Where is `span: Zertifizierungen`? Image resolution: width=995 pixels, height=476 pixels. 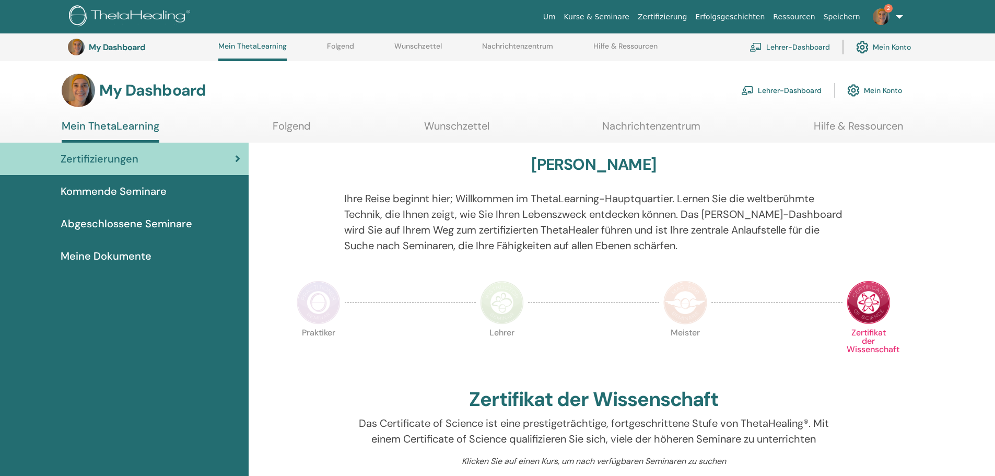 span: Zertifizierungen is located at coordinates (99, 159).